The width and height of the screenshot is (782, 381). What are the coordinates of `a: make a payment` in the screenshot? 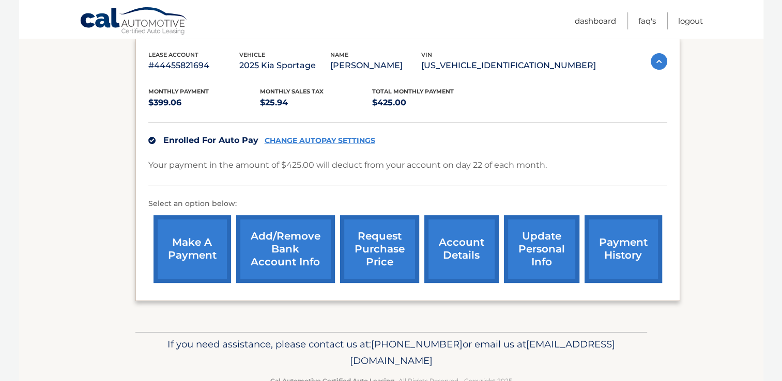 It's located at (192, 249).